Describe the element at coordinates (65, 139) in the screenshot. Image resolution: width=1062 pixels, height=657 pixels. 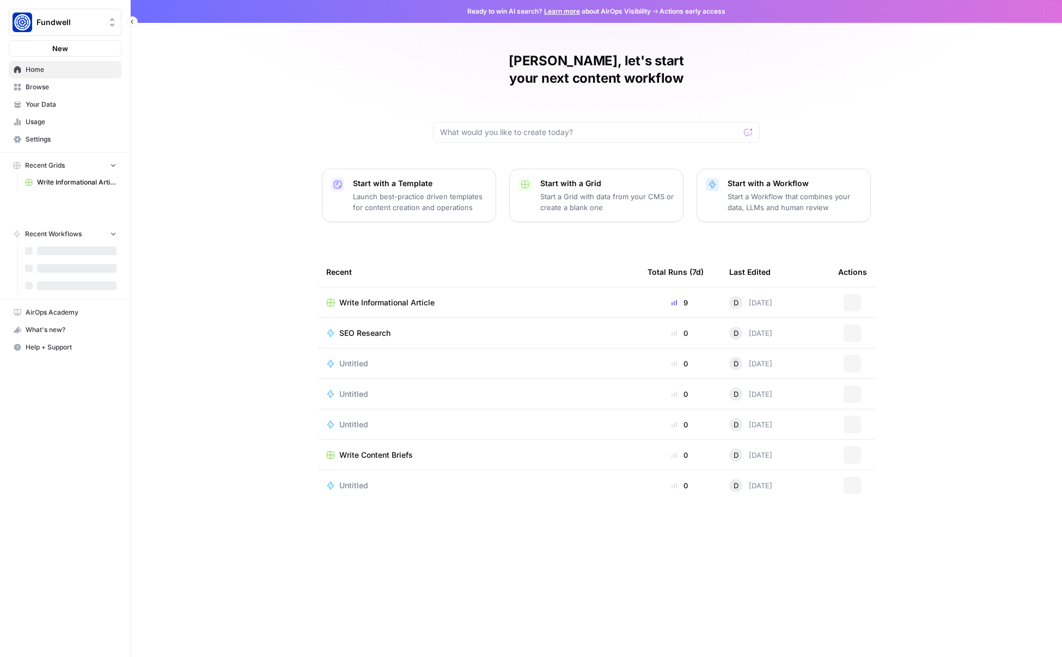
I see `a: Settings` at that location.